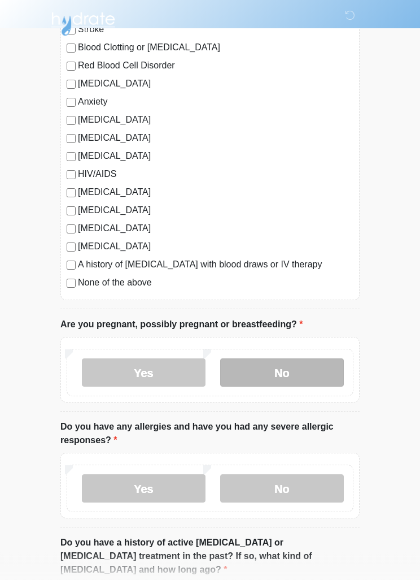 This screenshot has width=420, height=580. Describe the element at coordinates (216, 283) in the screenshot. I see `label: None of the above` at that location.